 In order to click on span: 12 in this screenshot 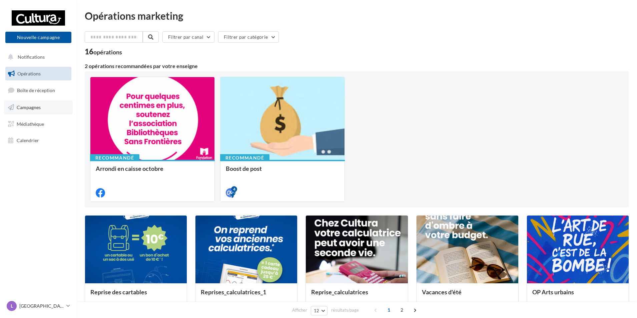, I will do `click(317, 311)`.